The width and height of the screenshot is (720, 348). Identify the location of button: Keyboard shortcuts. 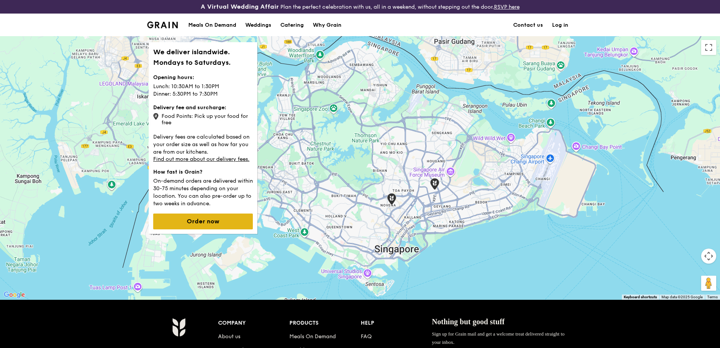
(640, 298).